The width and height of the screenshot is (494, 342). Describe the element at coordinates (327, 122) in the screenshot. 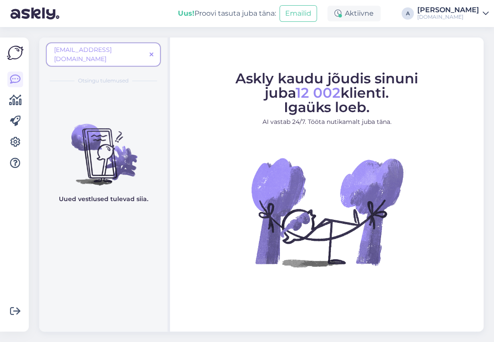

I see `p: AI vastab 24/7. Tööta nutikamalt juba täna.` at that location.